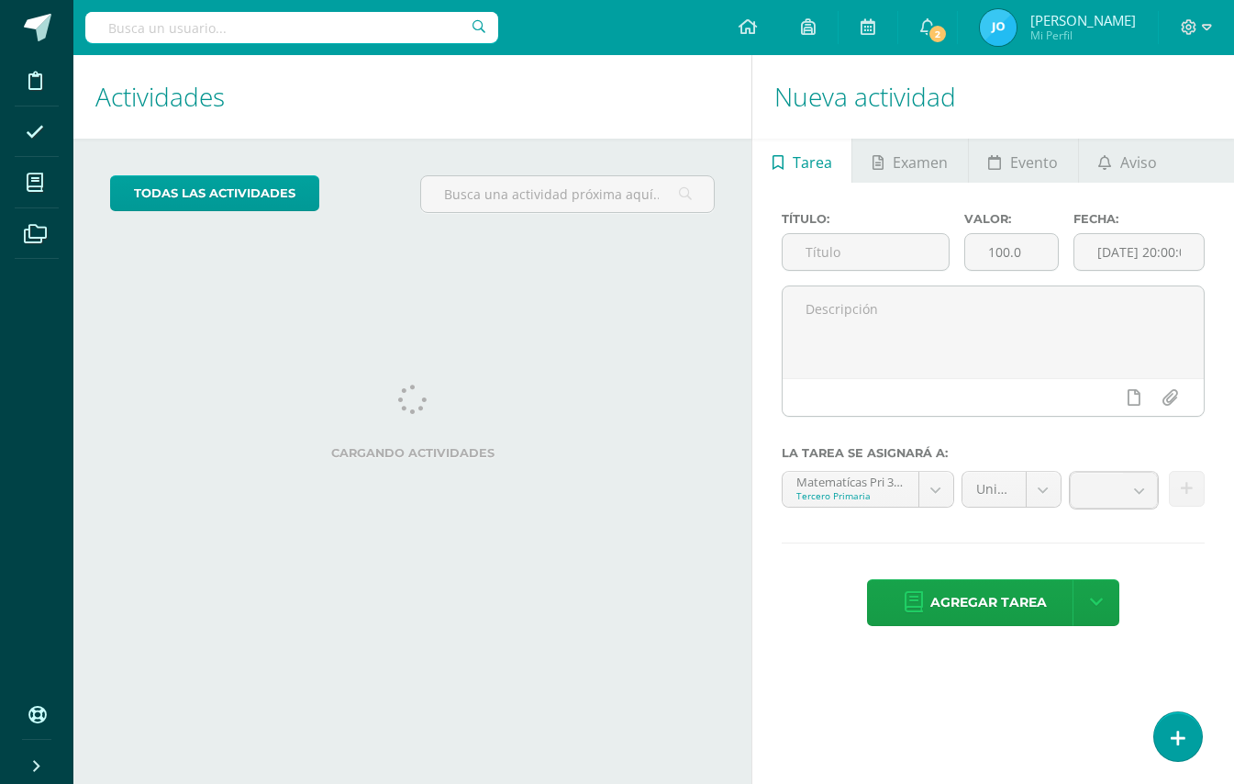 This screenshot has width=1234, height=784. What do you see at coordinates (1023, 161) in the screenshot?
I see `a: Evento` at bounding box center [1023, 161].